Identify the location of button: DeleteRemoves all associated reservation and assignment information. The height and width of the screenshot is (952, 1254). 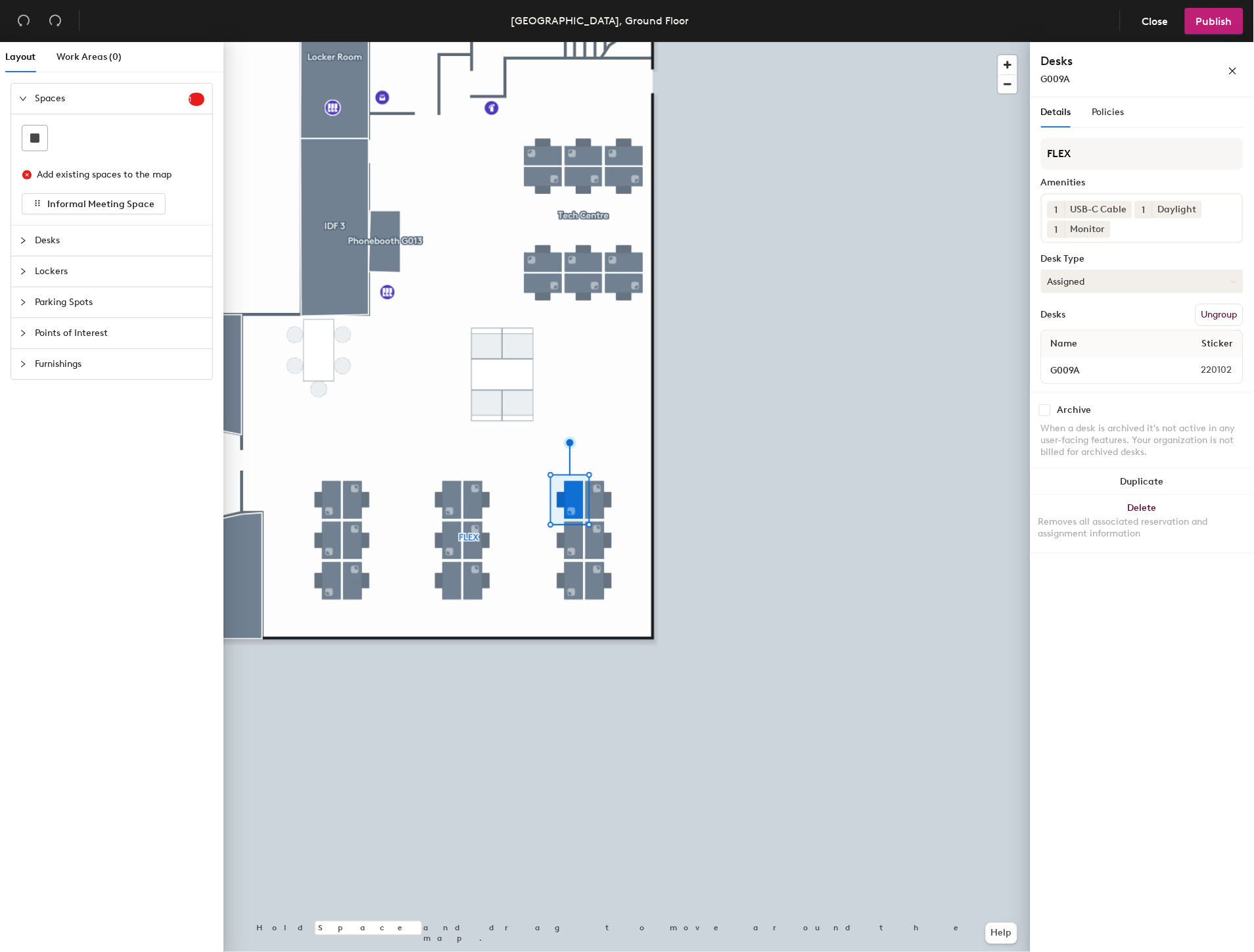
(1142, 524).